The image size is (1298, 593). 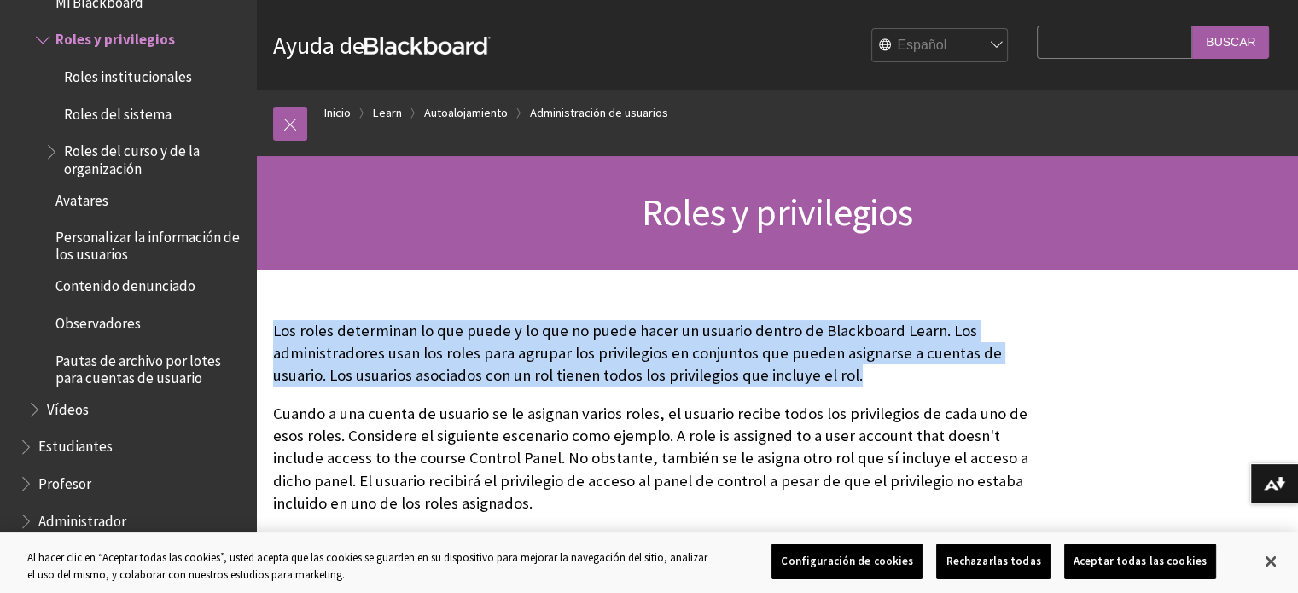 What do you see at coordinates (65, 481) in the screenshot?
I see `span: Profesor` at bounding box center [65, 481].